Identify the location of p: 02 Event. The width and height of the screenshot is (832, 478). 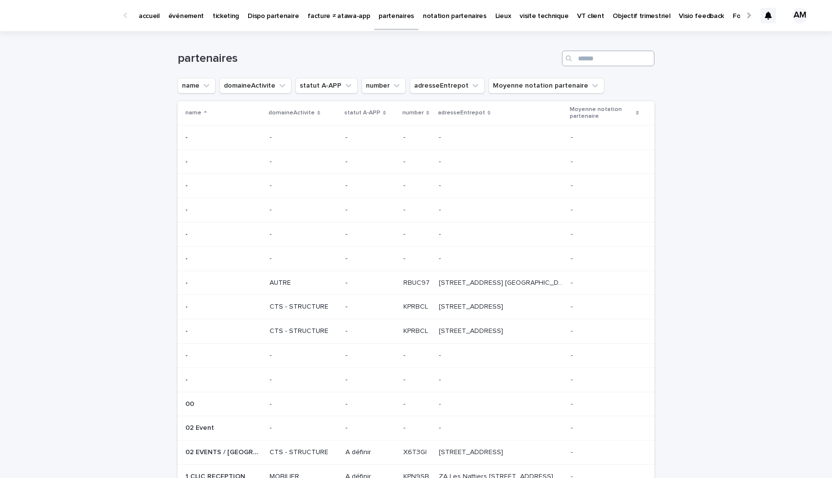
(200, 427).